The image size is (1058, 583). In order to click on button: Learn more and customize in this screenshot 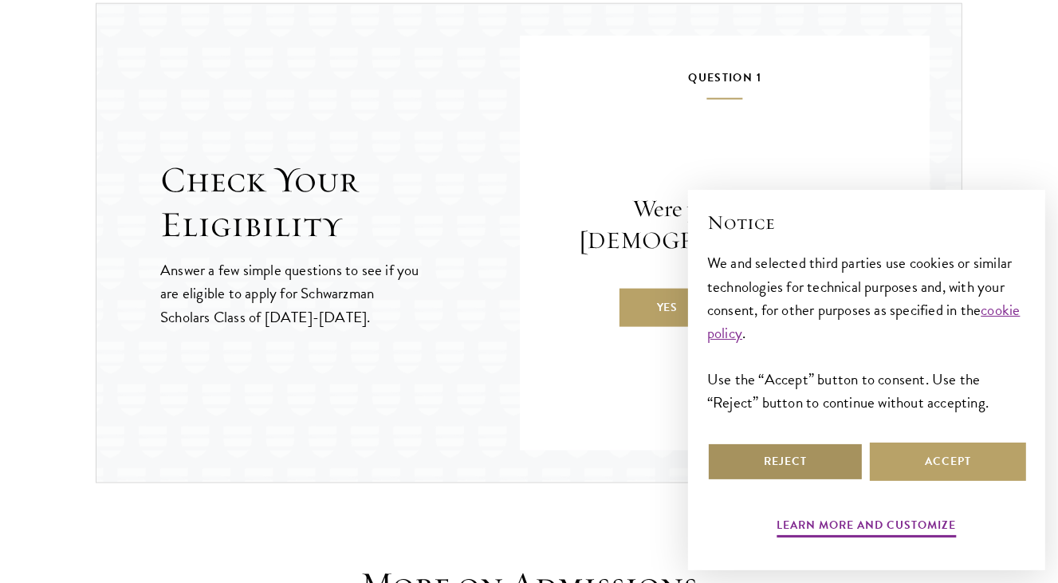, I will do `click(866, 527)`.